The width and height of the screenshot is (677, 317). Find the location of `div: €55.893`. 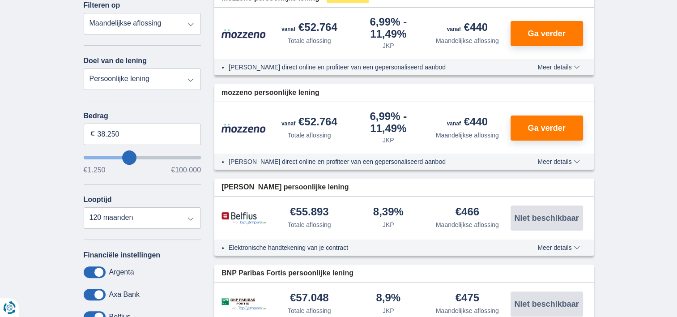

div: €55.893 is located at coordinates (309, 212).